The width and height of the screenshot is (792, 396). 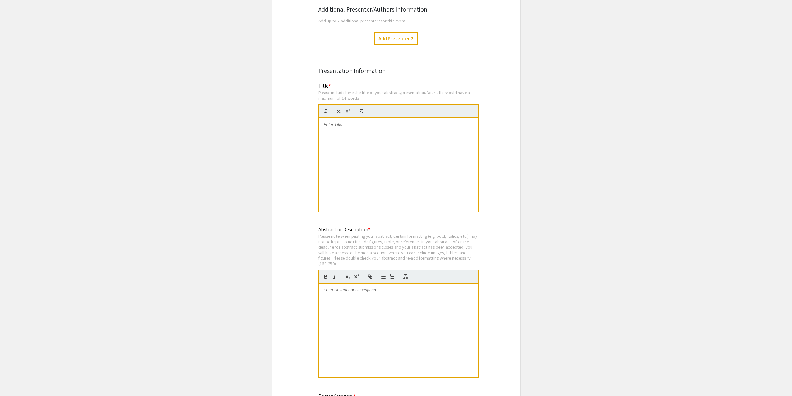 I want to click on div: Please include here the title of your abstract/presentation. Your title should have a maximum of ..., so click(x=399, y=95).